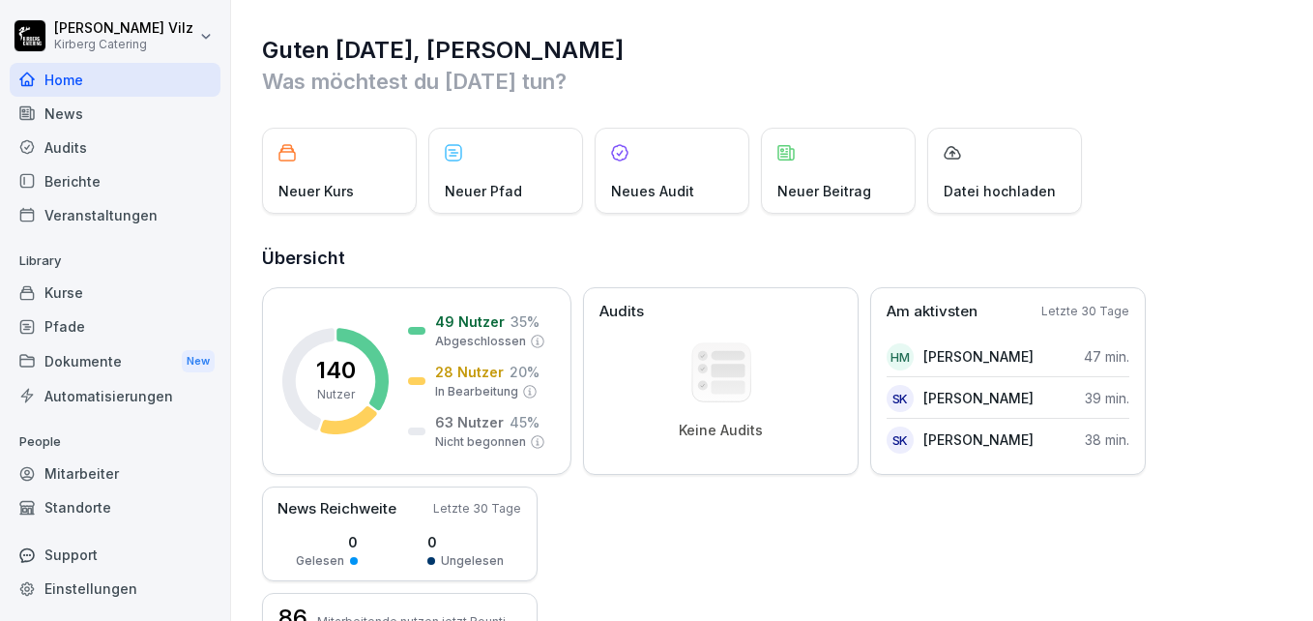 This screenshot has height=621, width=1313. Describe the element at coordinates (115, 261) in the screenshot. I see `p: Library` at that location.